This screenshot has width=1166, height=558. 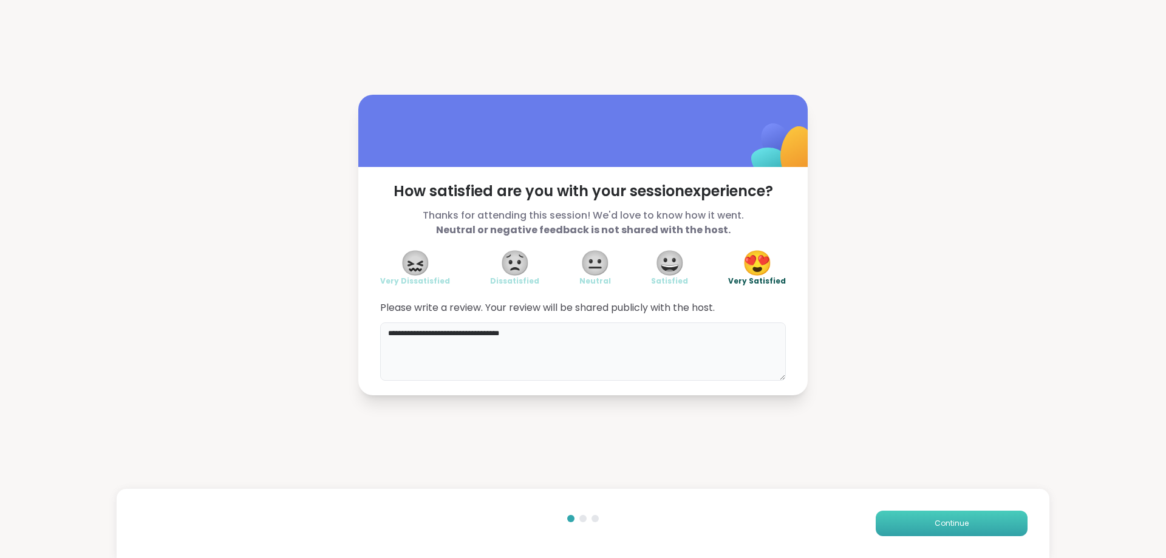 What do you see at coordinates (952, 524) in the screenshot?
I see `button: Continue` at bounding box center [952, 524].